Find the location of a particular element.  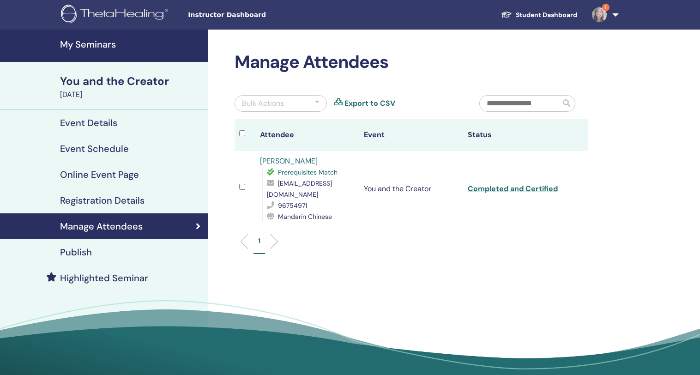

h4: Event Details is located at coordinates (89, 123).